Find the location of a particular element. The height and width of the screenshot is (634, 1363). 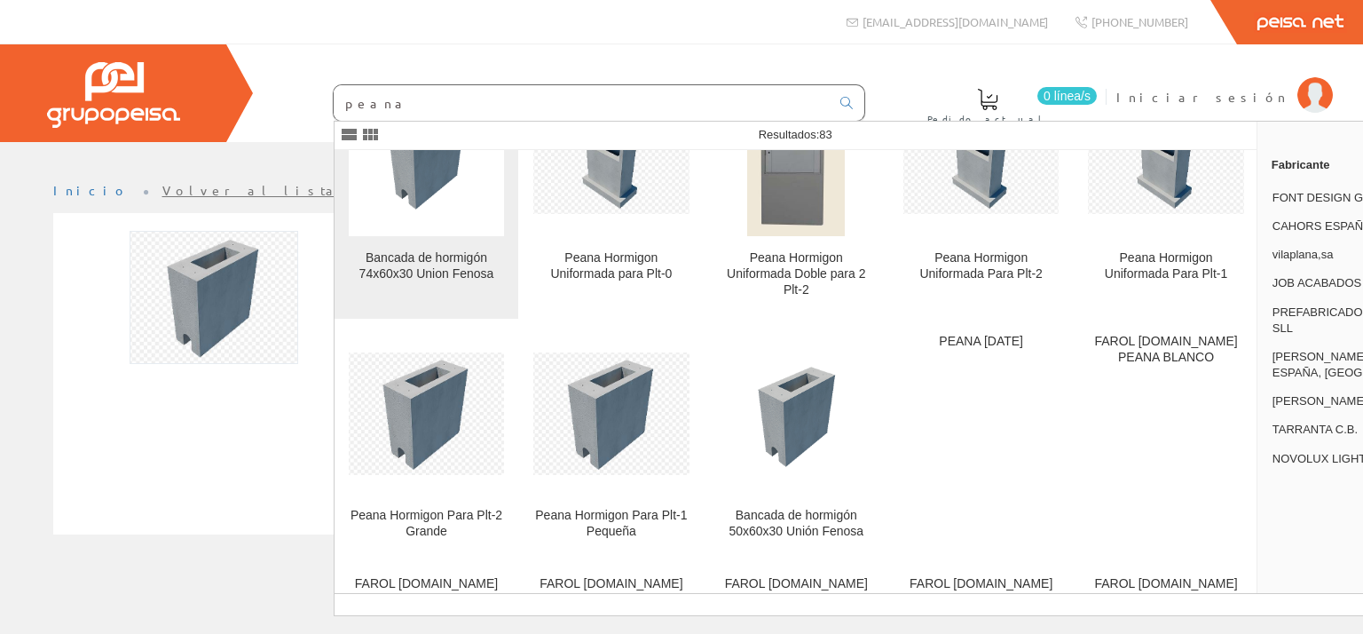

a: Inicio is located at coordinates (91, 190).